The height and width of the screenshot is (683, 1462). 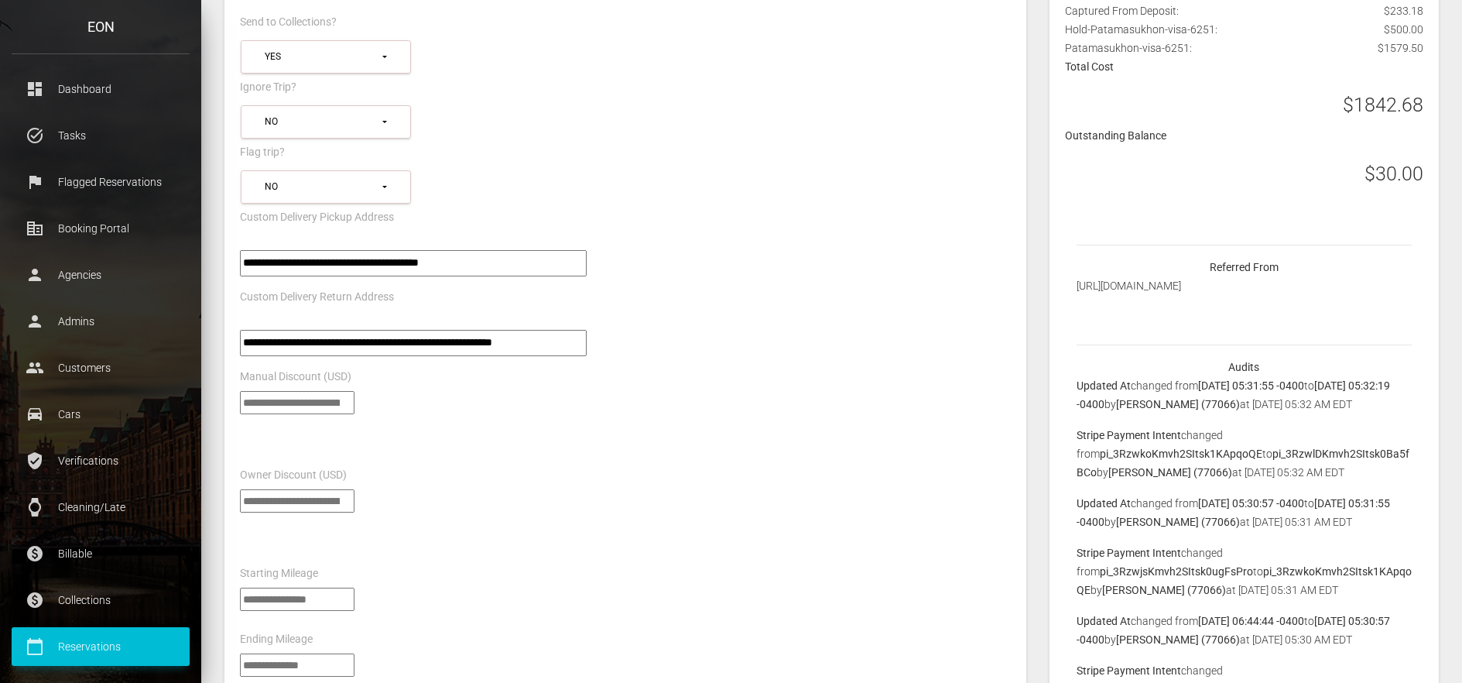 What do you see at coordinates (326, 57) in the screenshot?
I see `button: Yes` at bounding box center [326, 57].